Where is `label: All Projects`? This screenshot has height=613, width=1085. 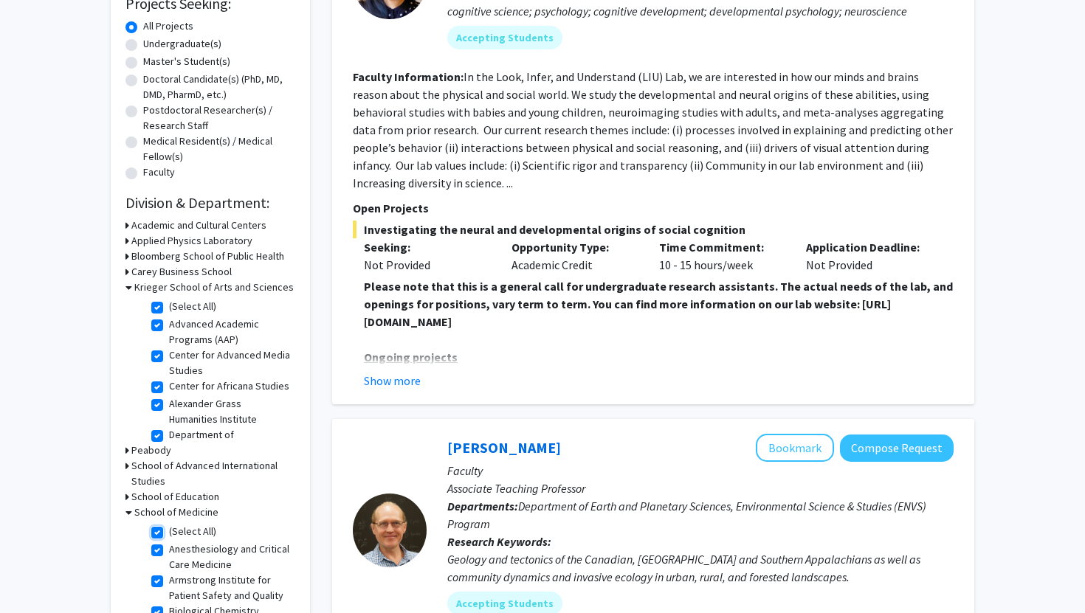 label: All Projects is located at coordinates (168, 26).